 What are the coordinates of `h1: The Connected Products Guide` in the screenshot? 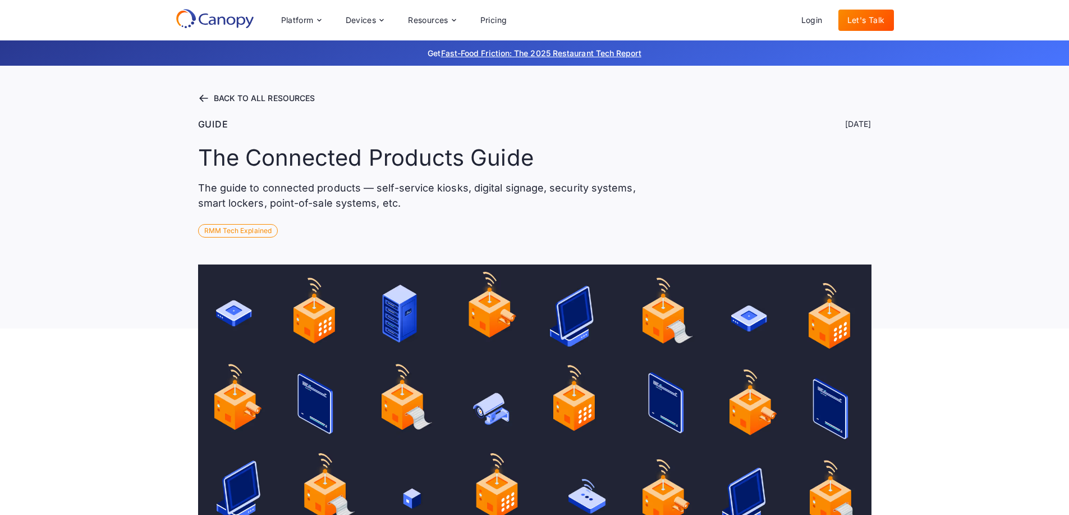 It's located at (366, 158).